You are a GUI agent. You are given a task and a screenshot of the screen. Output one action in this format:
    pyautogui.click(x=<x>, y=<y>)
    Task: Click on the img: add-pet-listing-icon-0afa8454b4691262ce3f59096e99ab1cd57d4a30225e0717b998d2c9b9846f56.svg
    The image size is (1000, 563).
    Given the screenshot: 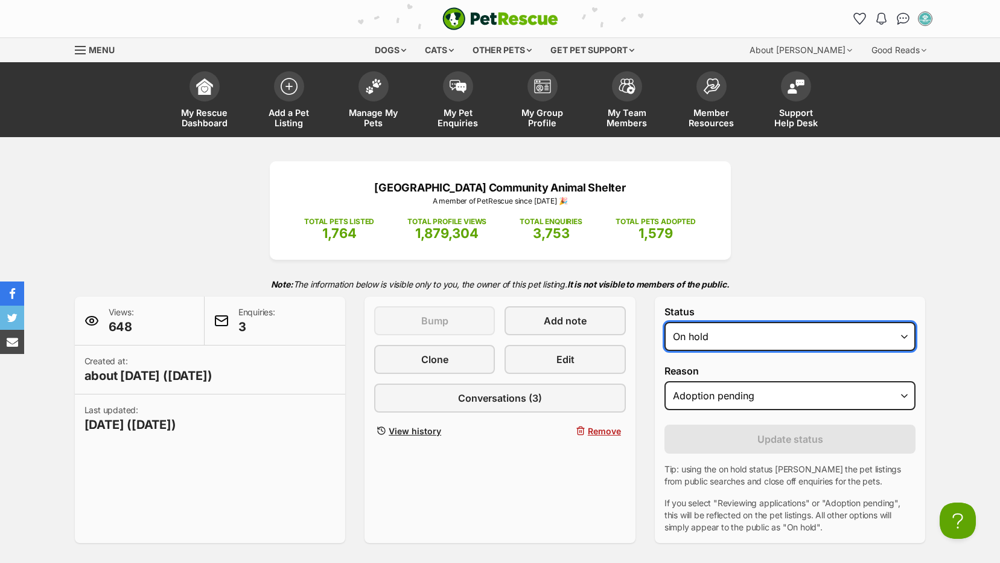 What is the action you would take?
    pyautogui.click(x=289, y=86)
    